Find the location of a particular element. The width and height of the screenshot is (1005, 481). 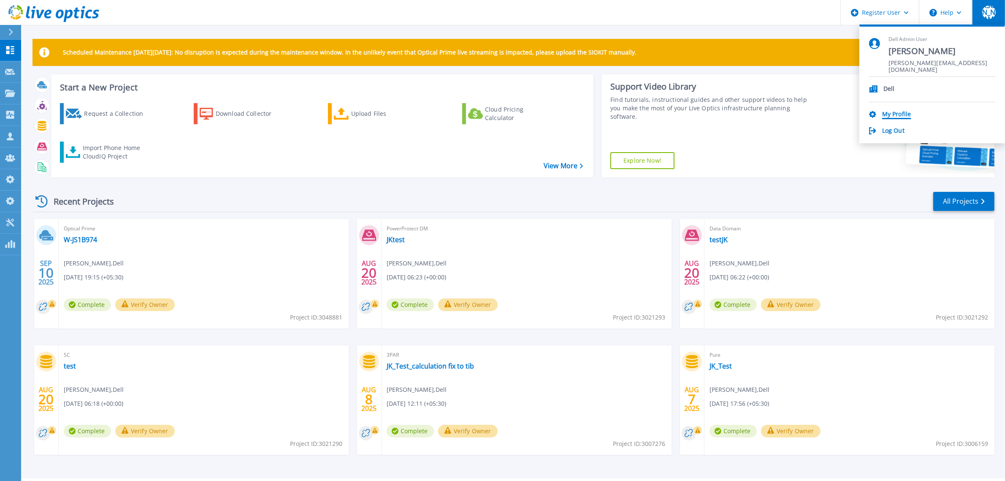

span: 10 is located at coordinates (46, 272).